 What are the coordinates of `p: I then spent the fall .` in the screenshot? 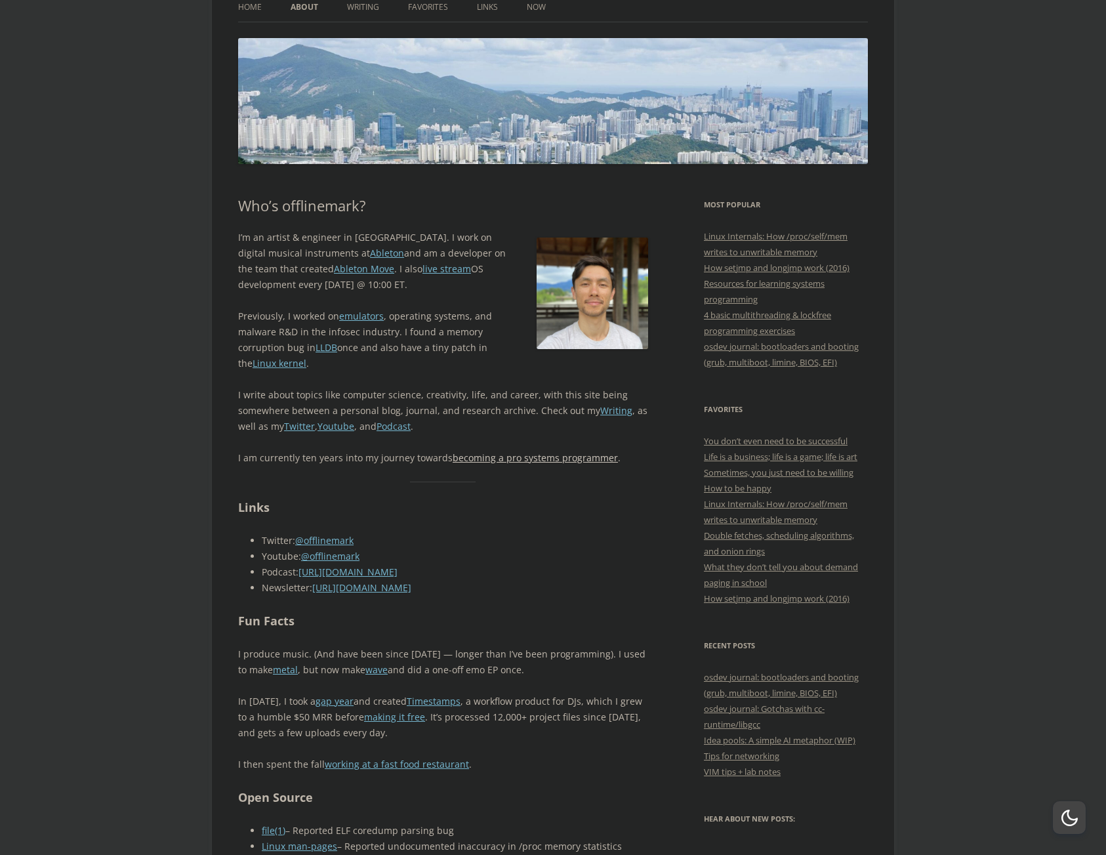 It's located at (443, 764).